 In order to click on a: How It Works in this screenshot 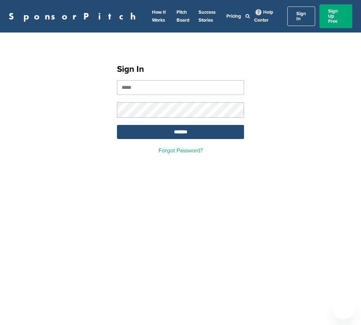, I will do `click(159, 16)`.